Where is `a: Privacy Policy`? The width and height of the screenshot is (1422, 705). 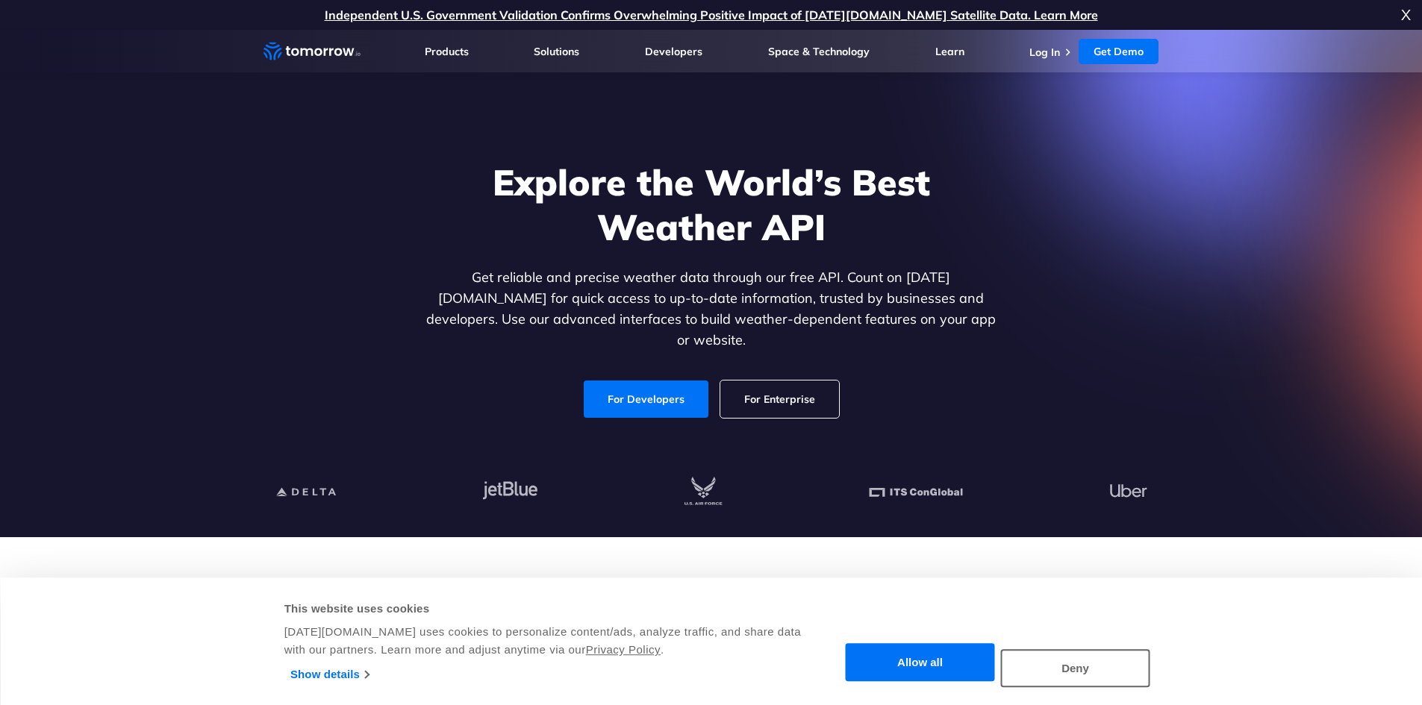
a: Privacy Policy is located at coordinates (623, 649).